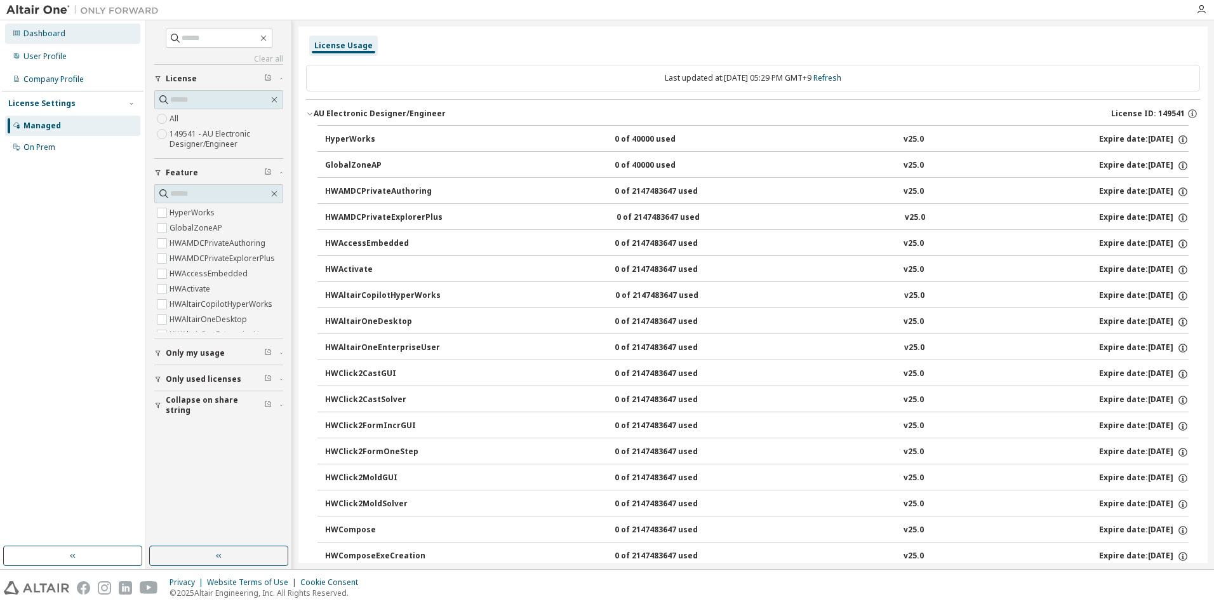  I want to click on div: HWClick2FormOneStep, so click(382, 452).